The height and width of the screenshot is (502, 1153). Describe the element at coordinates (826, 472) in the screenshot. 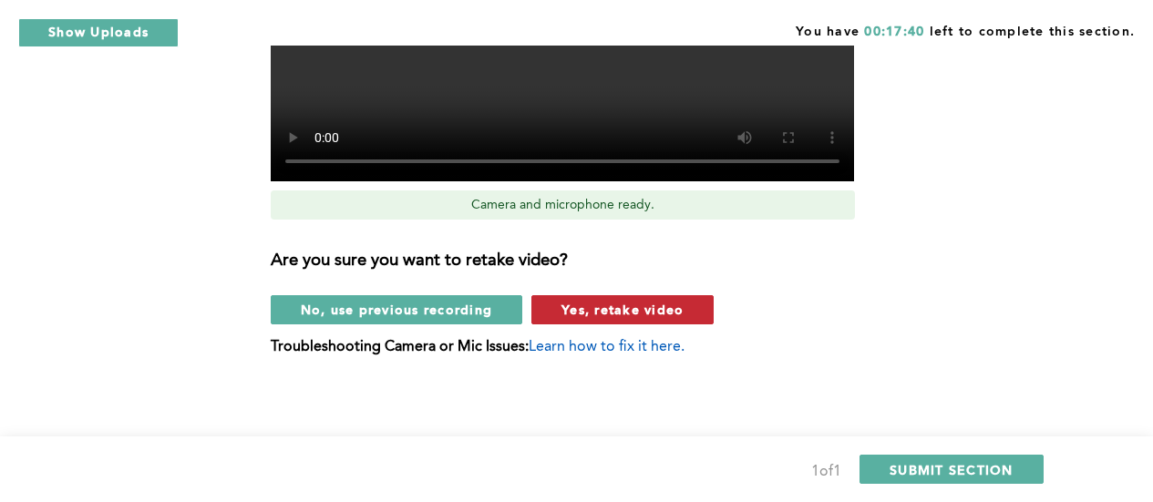

I see `div: 1 of 1` at that location.